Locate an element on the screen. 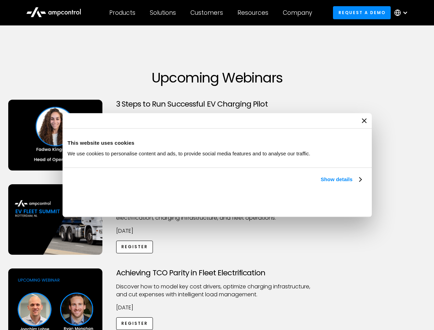  a: Show details is located at coordinates (341, 179).